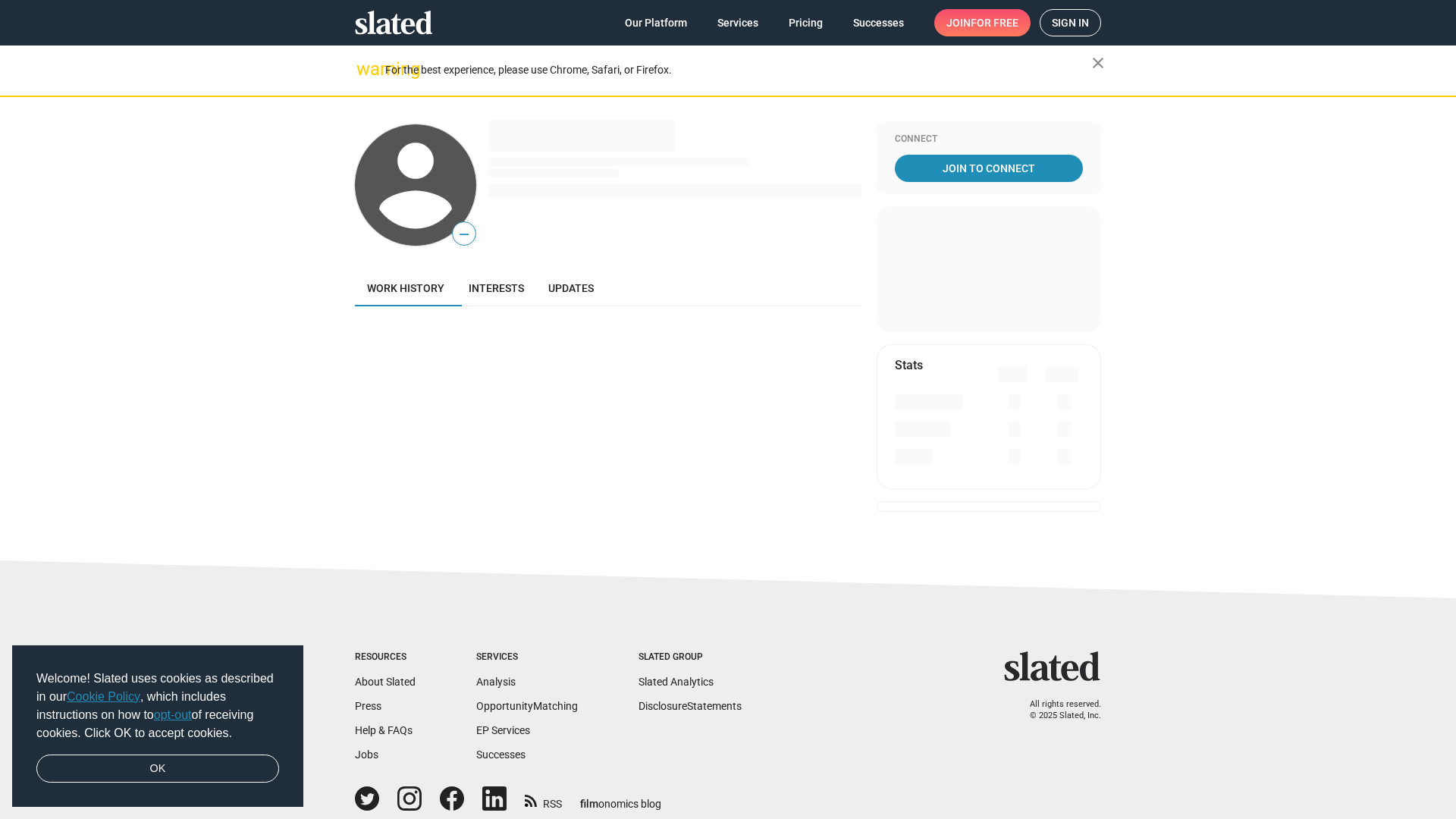 The image size is (1456, 819). What do you see at coordinates (527, 658) in the screenshot?
I see `div: Services` at bounding box center [527, 658].